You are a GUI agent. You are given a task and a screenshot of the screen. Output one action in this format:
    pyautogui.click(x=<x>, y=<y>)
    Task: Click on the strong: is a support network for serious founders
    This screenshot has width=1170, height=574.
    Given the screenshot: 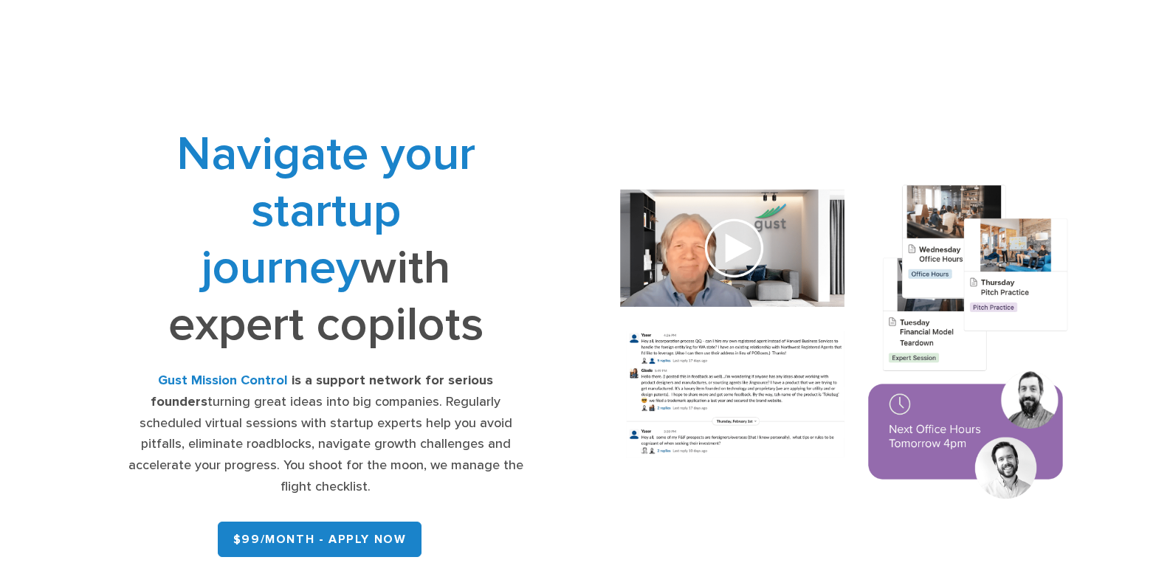 What is the action you would take?
    pyautogui.click(x=322, y=391)
    